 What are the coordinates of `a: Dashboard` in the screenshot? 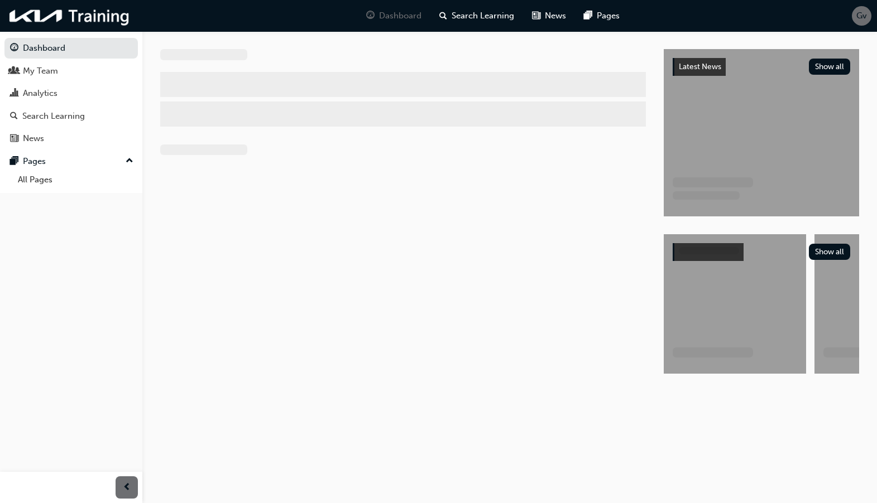 It's located at (71, 48).